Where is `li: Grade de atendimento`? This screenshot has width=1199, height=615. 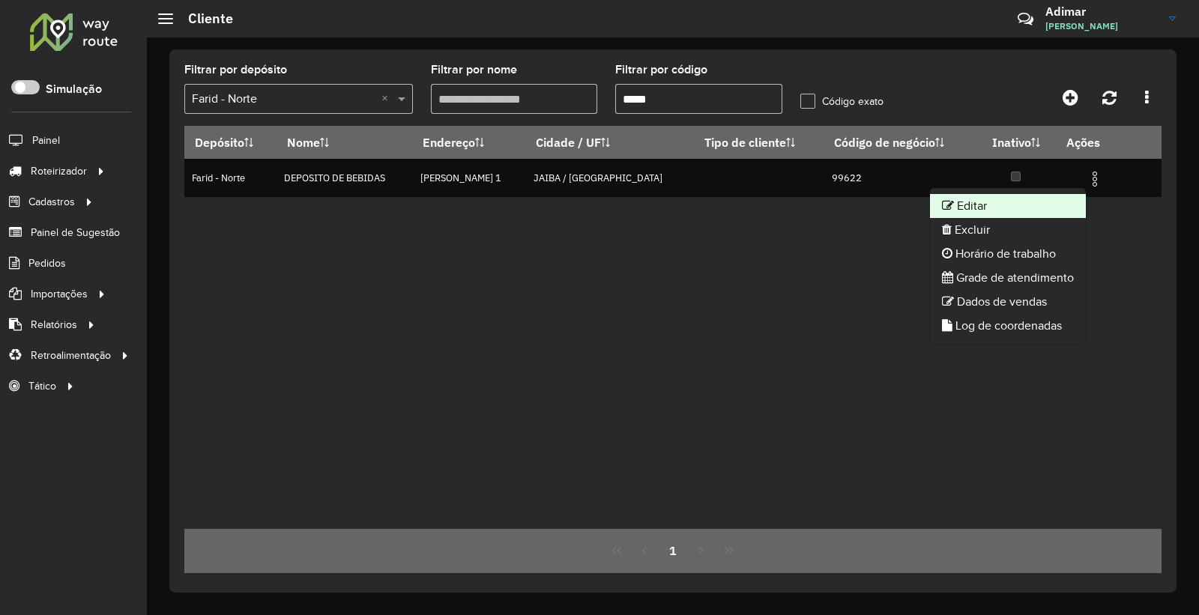
li: Grade de atendimento is located at coordinates (1008, 278).